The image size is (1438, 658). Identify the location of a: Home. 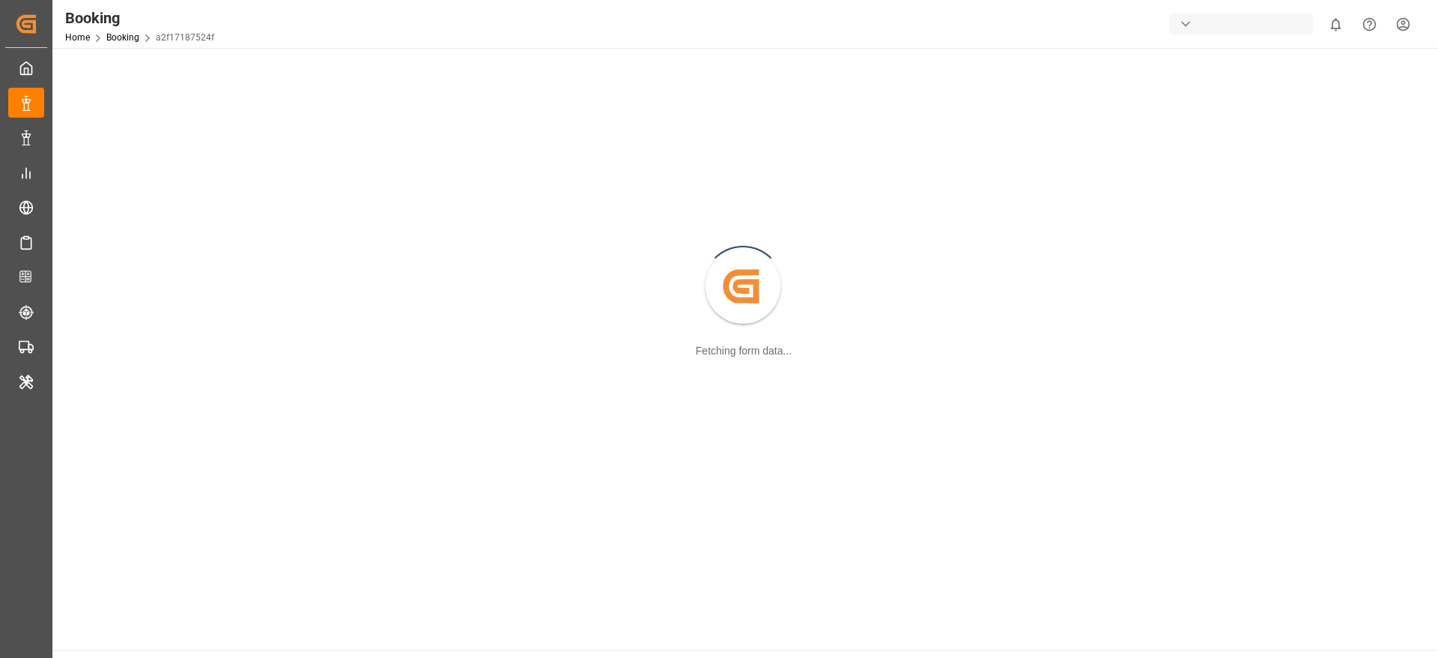
(77, 37).